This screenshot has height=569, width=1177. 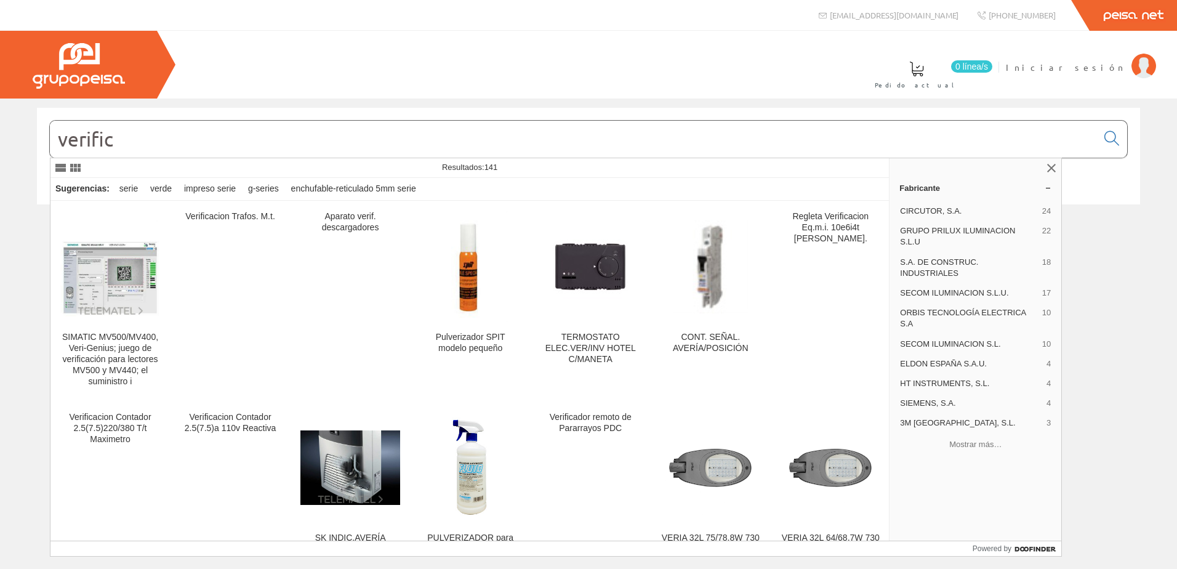 I want to click on div: serie, so click(x=129, y=189).